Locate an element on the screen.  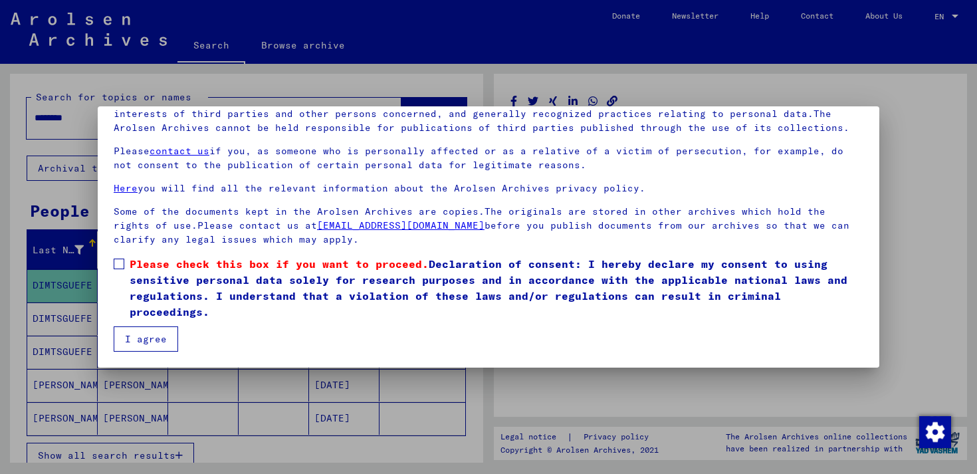
img: Change consent is located at coordinates (935, 432).